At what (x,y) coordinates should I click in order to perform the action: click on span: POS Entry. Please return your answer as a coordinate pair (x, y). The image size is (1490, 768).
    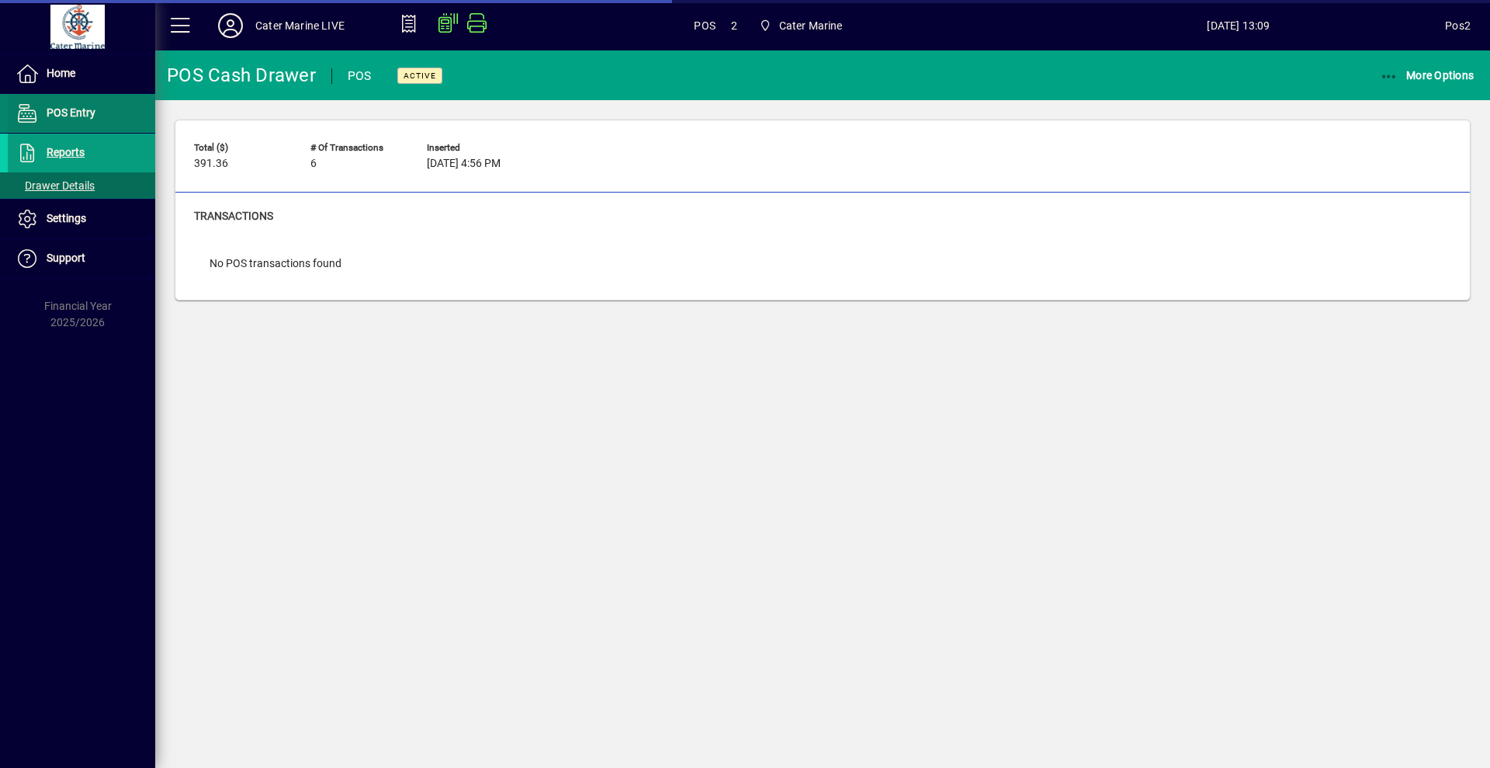
    Looking at the image, I should click on (71, 113).